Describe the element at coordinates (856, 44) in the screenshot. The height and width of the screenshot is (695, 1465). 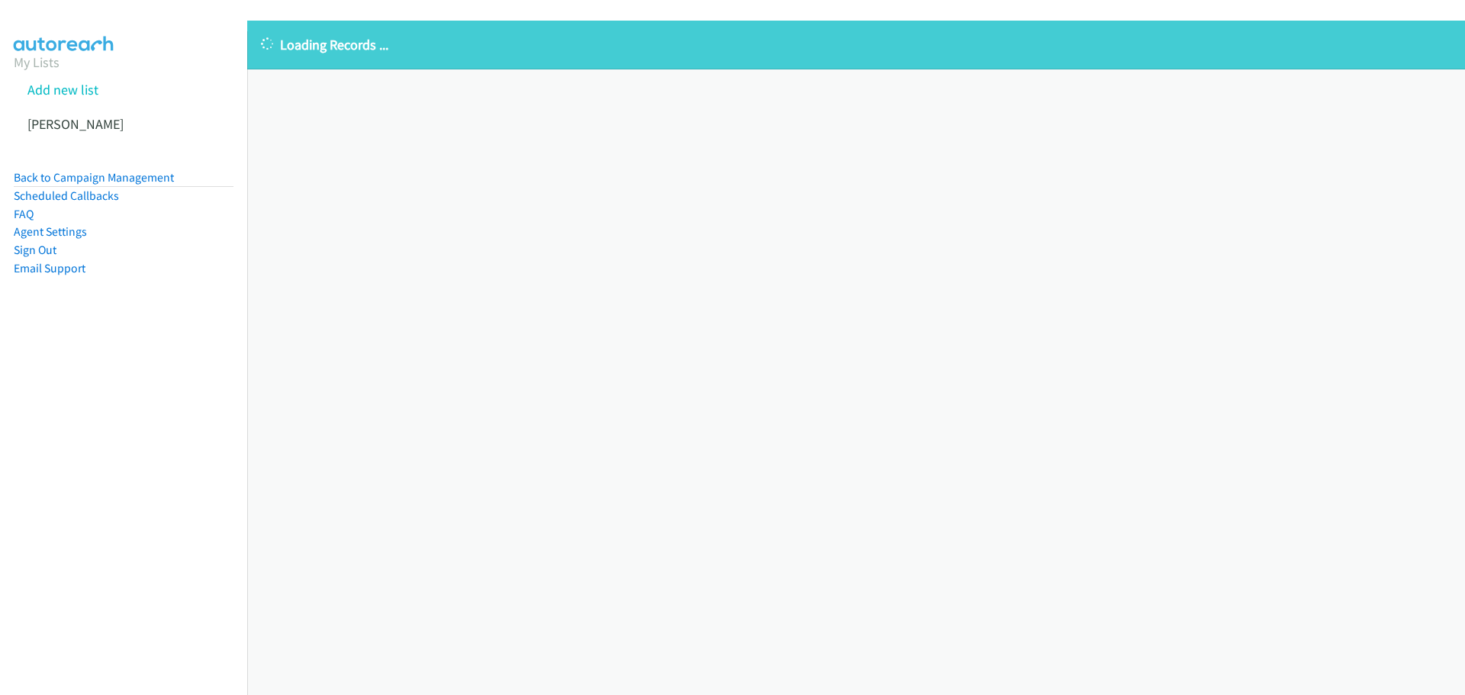
I see `p: Loading Records ...` at that location.